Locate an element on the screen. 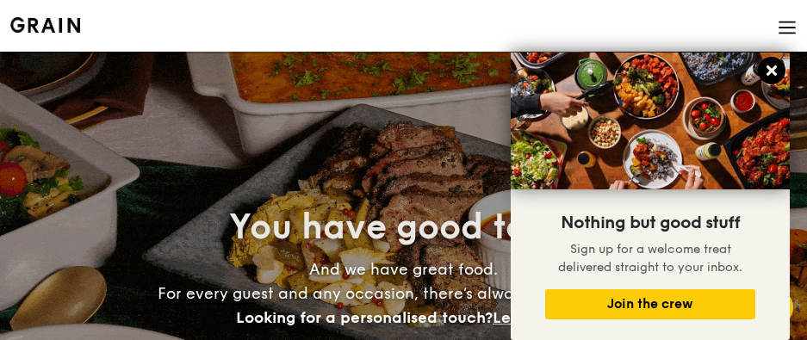 The height and width of the screenshot is (340, 807). button: Join the crew is located at coordinates (650, 304).